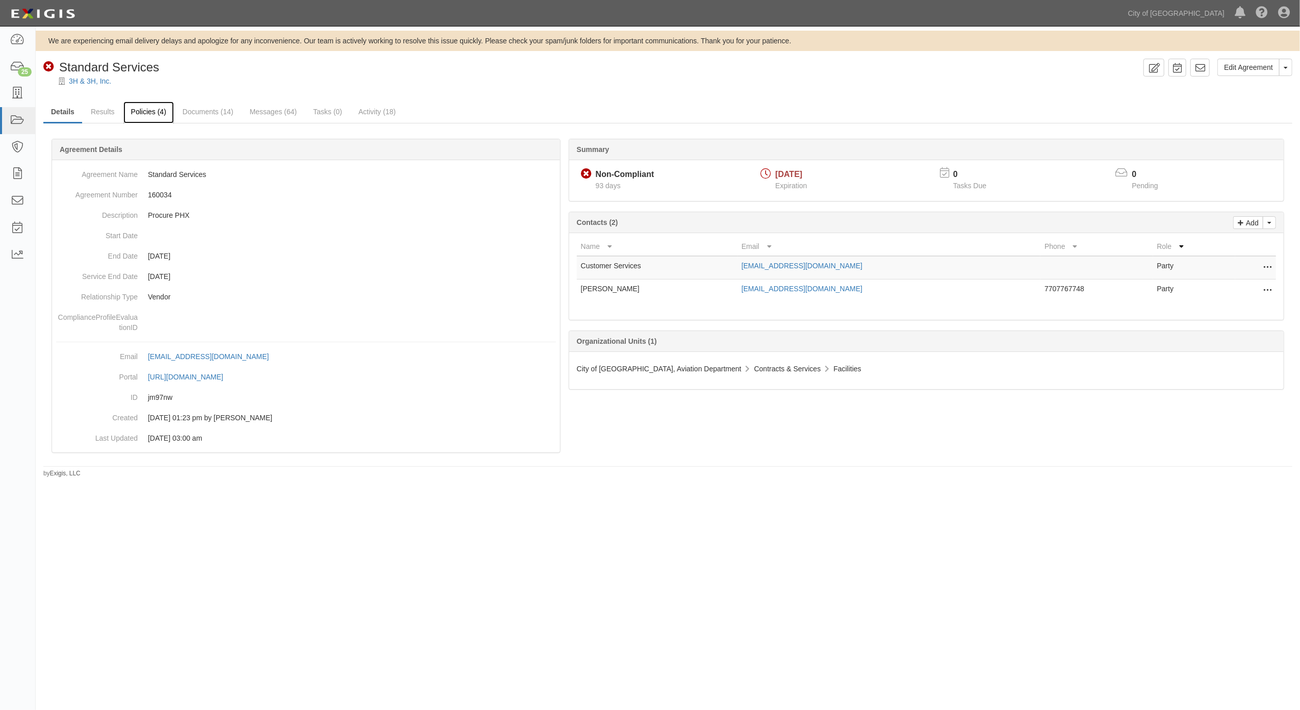 The height and width of the screenshot is (710, 1300). I want to click on dt: End Date, so click(97, 254).